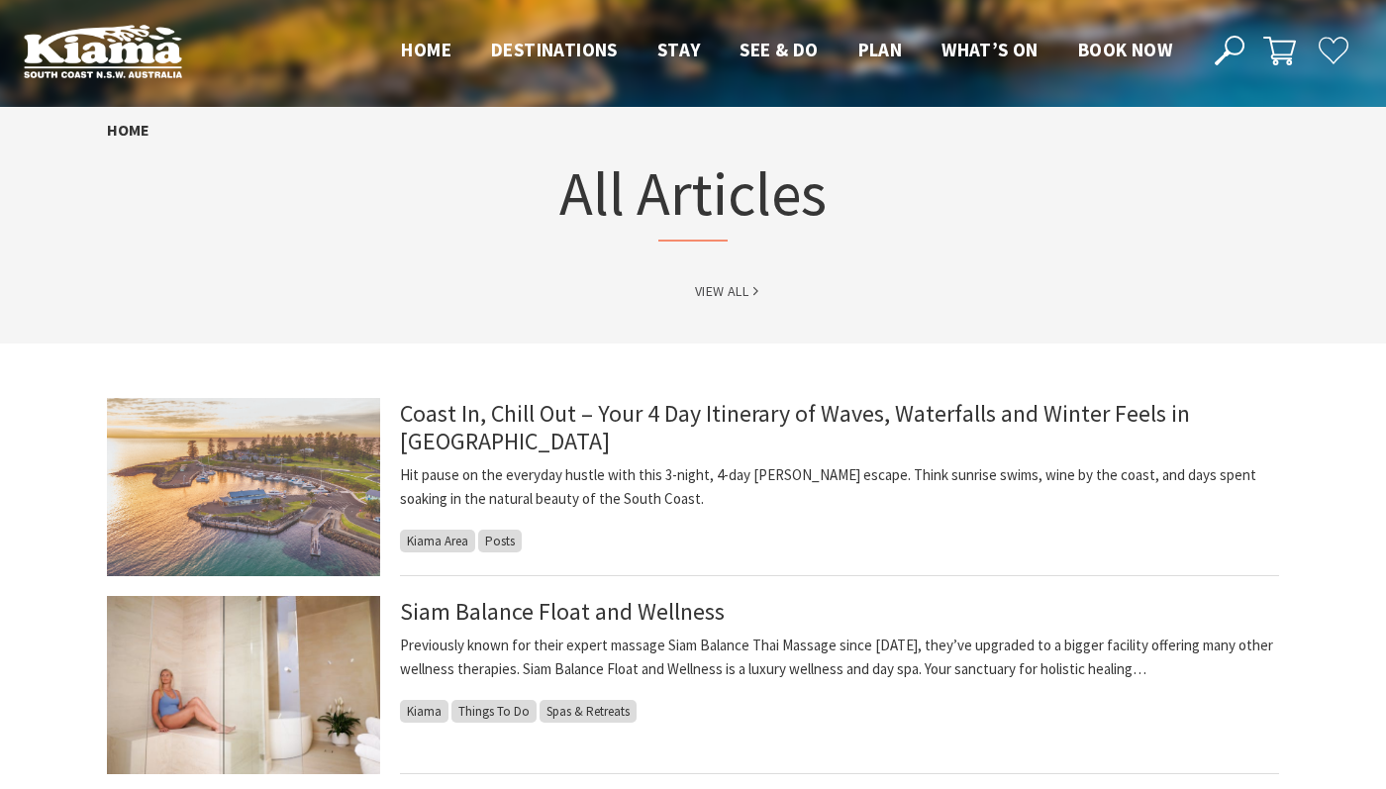 The image size is (1386, 789). What do you see at coordinates (438, 541) in the screenshot?
I see `span: Kiama Area` at bounding box center [438, 541].